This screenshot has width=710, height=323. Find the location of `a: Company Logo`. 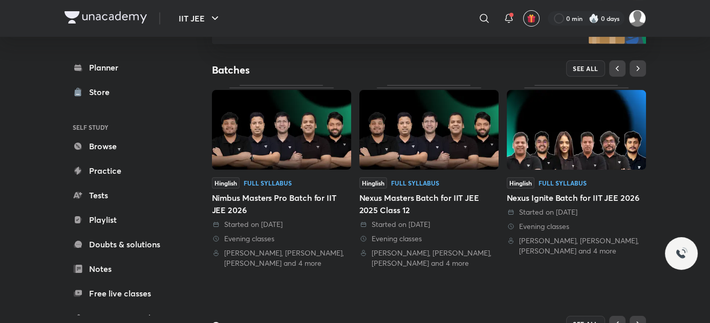

a: Company Logo is located at coordinates (105, 18).